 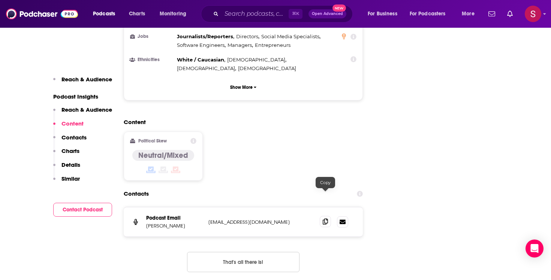 I want to click on a: Podchaser - Follow, Share and Rate Podcasts, so click(x=42, y=14).